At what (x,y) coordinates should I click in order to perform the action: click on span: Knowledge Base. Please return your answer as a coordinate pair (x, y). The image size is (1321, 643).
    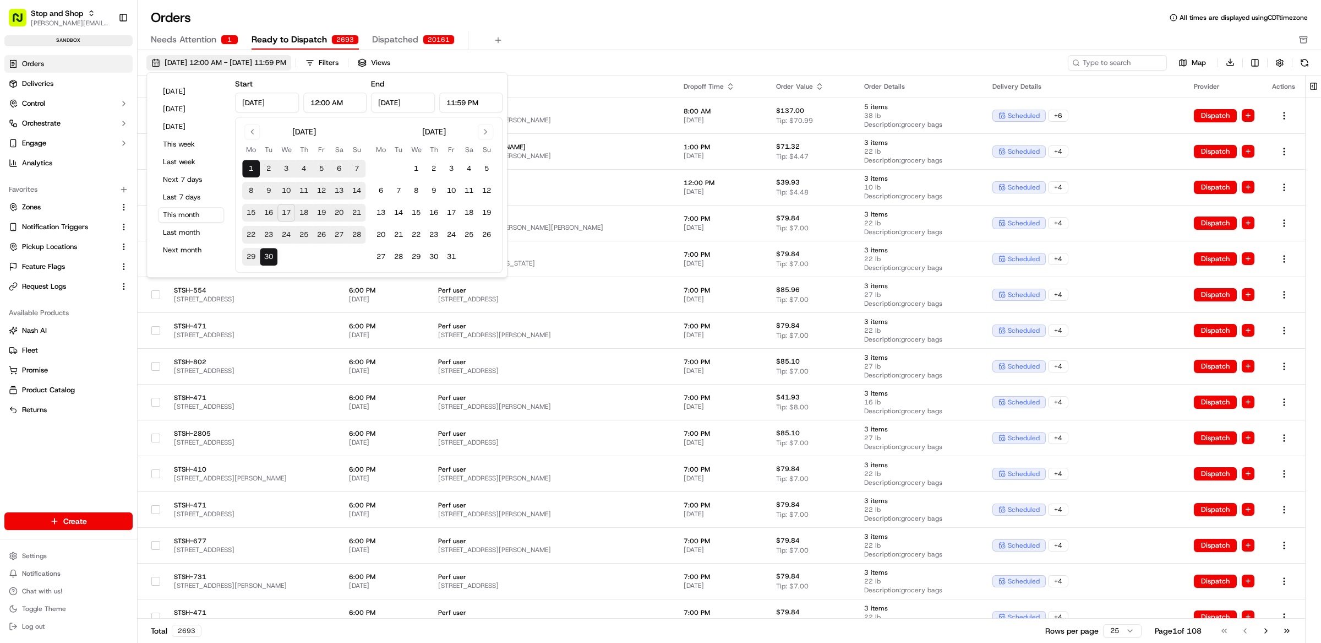
    Looking at the image, I should click on (53, 252).